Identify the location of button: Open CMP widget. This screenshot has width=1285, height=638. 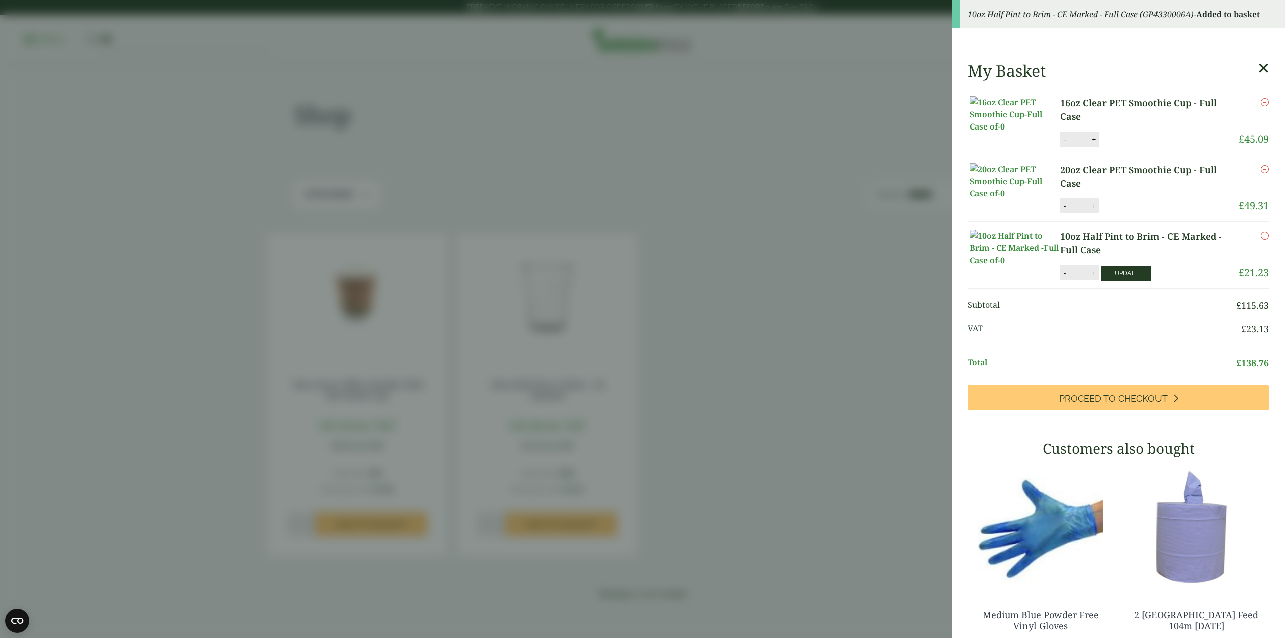
(17, 621).